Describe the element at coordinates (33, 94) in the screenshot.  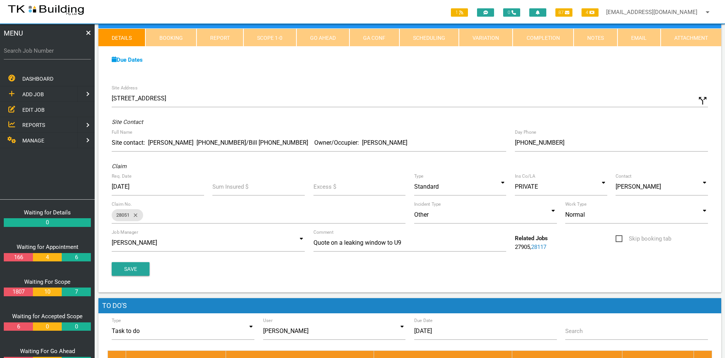
I see `span: ADD JOB` at that location.